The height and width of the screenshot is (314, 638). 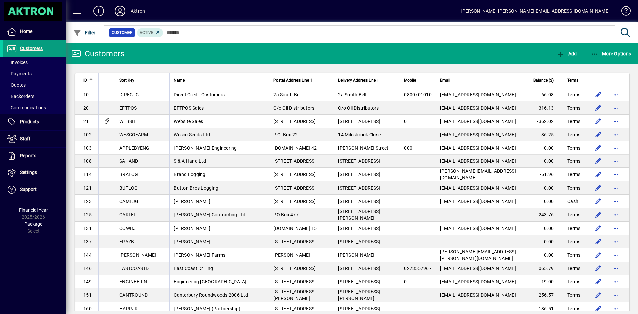 What do you see at coordinates (35, 122) in the screenshot?
I see `a: Products` at bounding box center [35, 122].